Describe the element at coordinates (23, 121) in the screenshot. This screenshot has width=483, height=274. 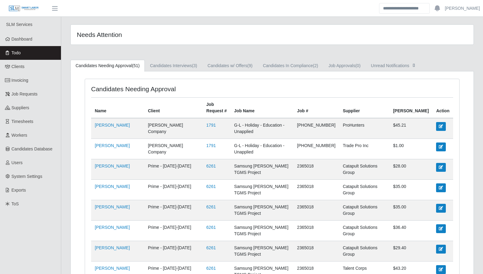
I see `span: Timesheets` at that location.